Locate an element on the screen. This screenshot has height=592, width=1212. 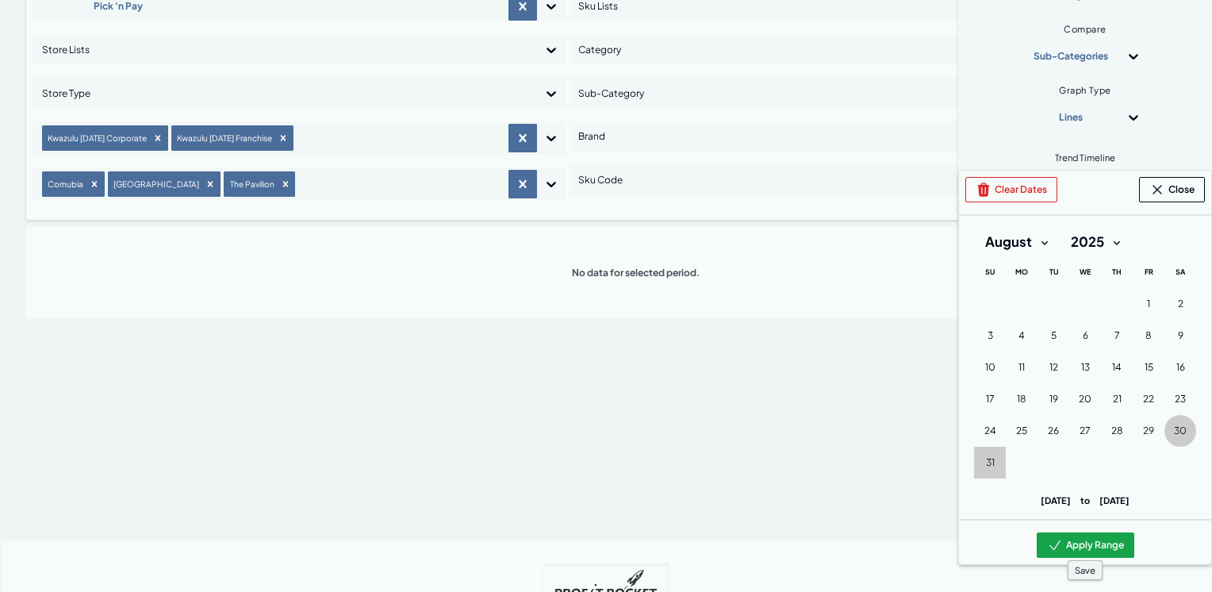
div: Sub-Category is located at coordinates (822, 94).